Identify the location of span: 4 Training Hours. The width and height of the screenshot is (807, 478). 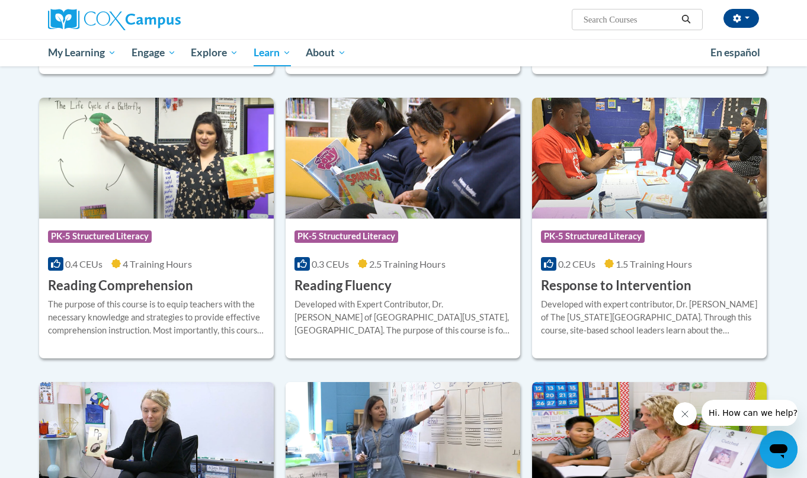
(157, 264).